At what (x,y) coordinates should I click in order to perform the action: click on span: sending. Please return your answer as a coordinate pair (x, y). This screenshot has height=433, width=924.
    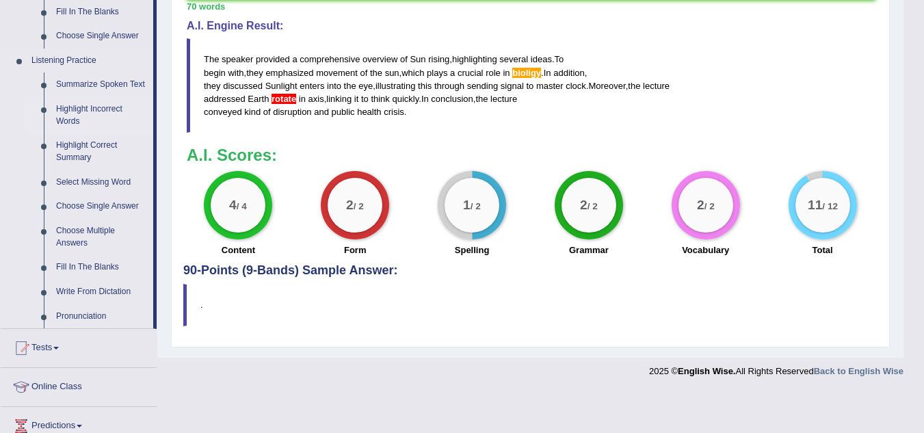
    Looking at the image, I should click on (483, 85).